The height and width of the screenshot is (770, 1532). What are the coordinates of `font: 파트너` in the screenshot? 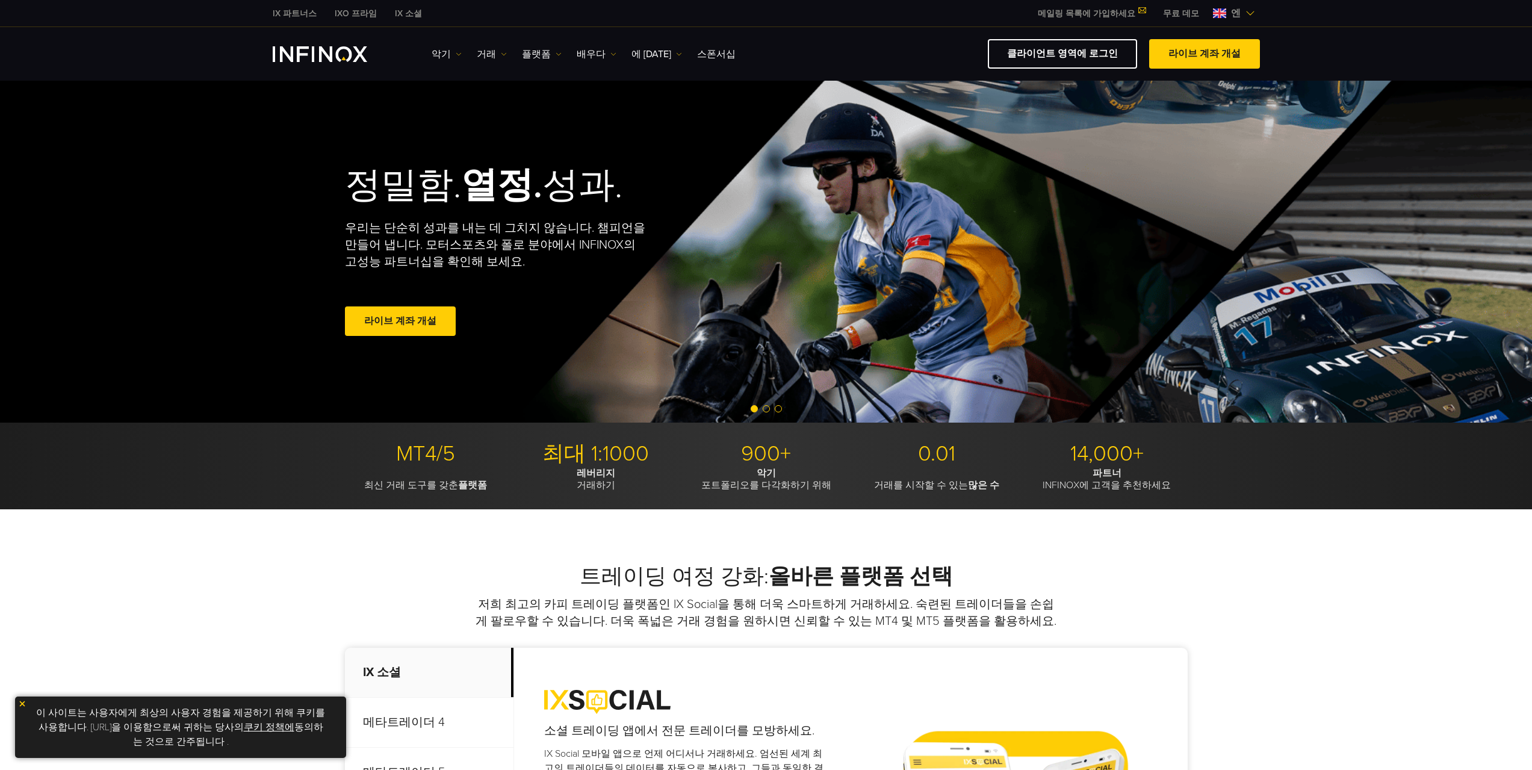 It's located at (1107, 473).